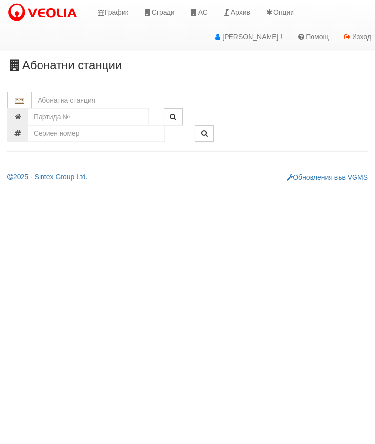 The width and height of the screenshot is (375, 444). I want to click on h3: Абонатни станции, so click(188, 65).